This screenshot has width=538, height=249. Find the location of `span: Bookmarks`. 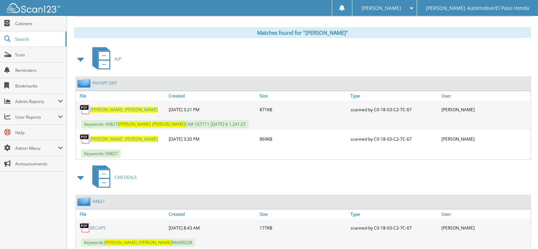

span: Bookmarks is located at coordinates (39, 86).